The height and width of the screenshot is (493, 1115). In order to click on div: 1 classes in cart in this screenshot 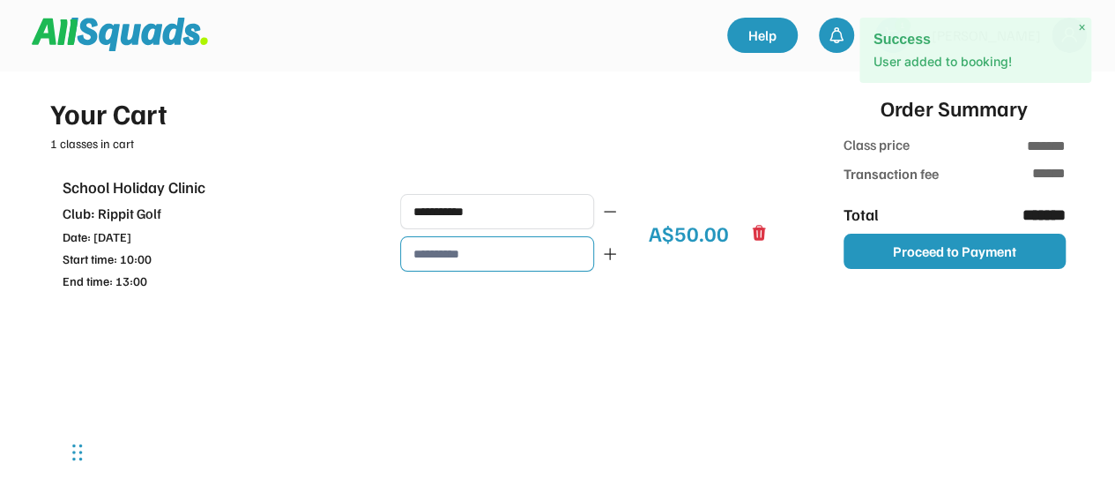, I will do `click(415, 143)`.